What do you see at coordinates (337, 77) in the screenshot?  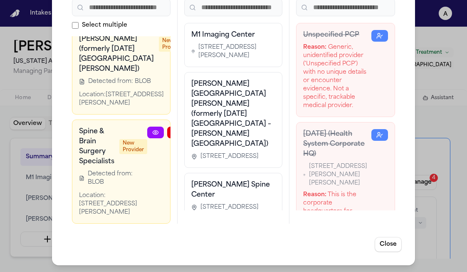 I see `div: Generic, unidentified provider ('Unspecified PCP') with no unique details or encounter evidence. ...` at bounding box center [337, 77].